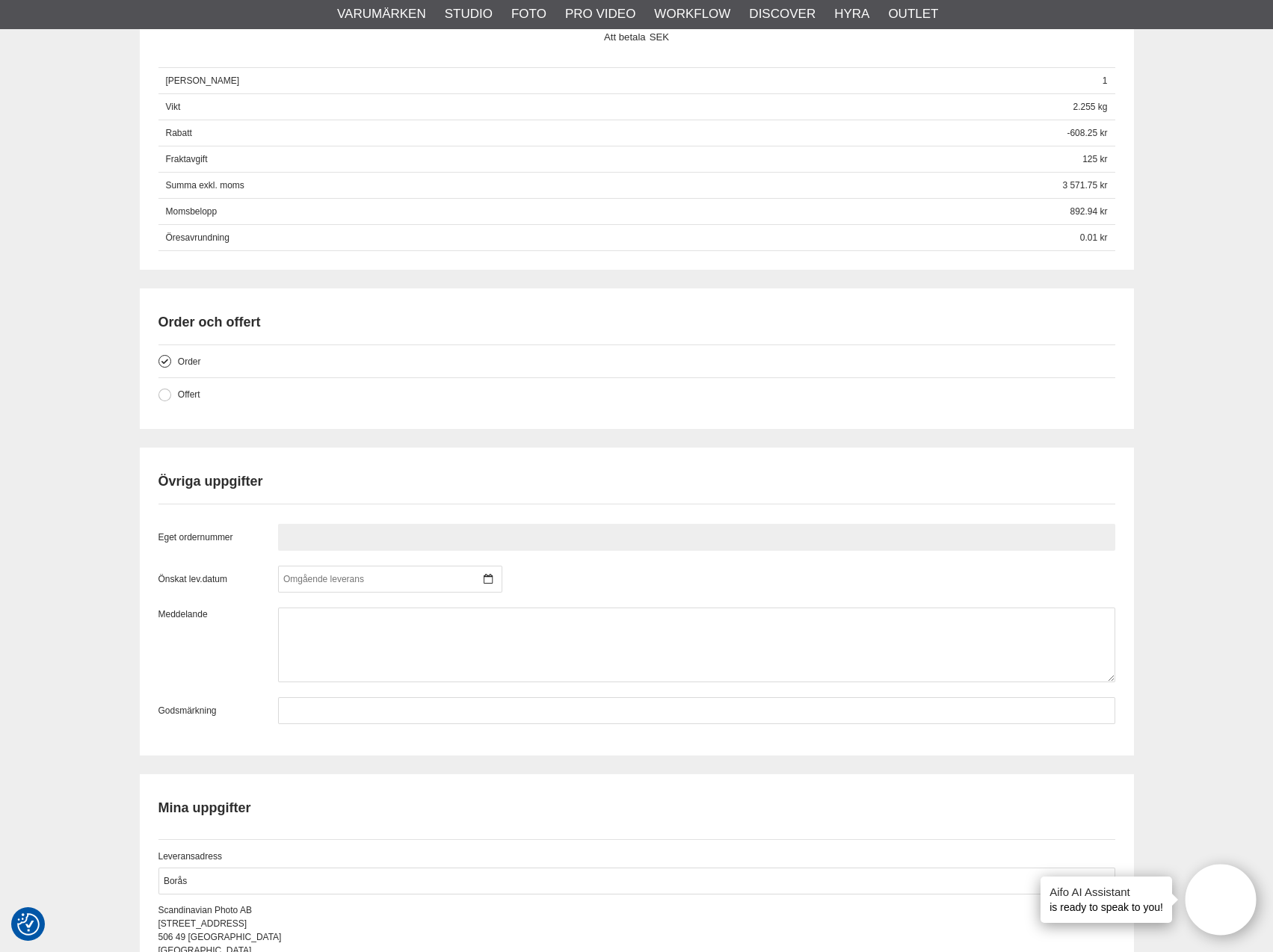  Describe the element at coordinates (1089, 212) in the screenshot. I see `span: 892.94` at that location.